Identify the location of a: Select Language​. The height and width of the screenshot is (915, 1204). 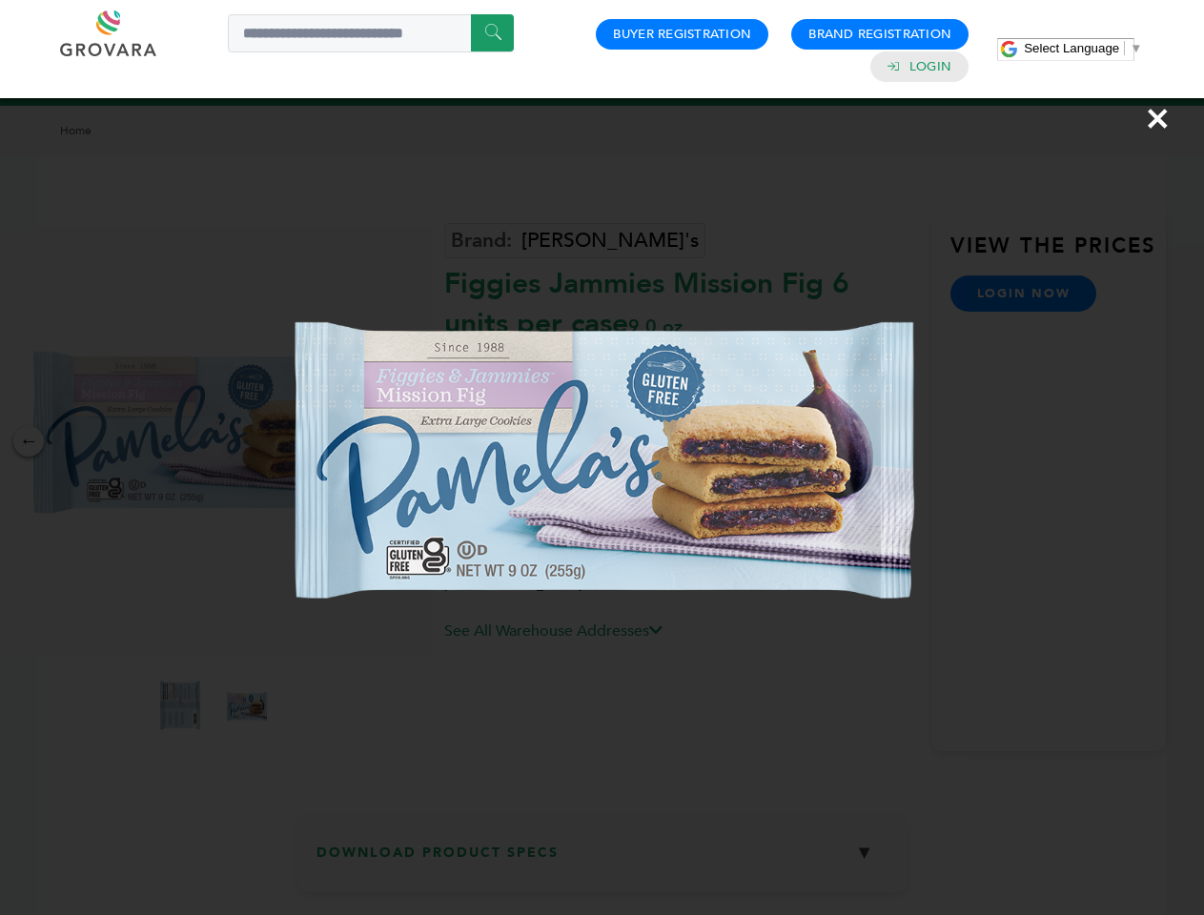
(1083, 48).